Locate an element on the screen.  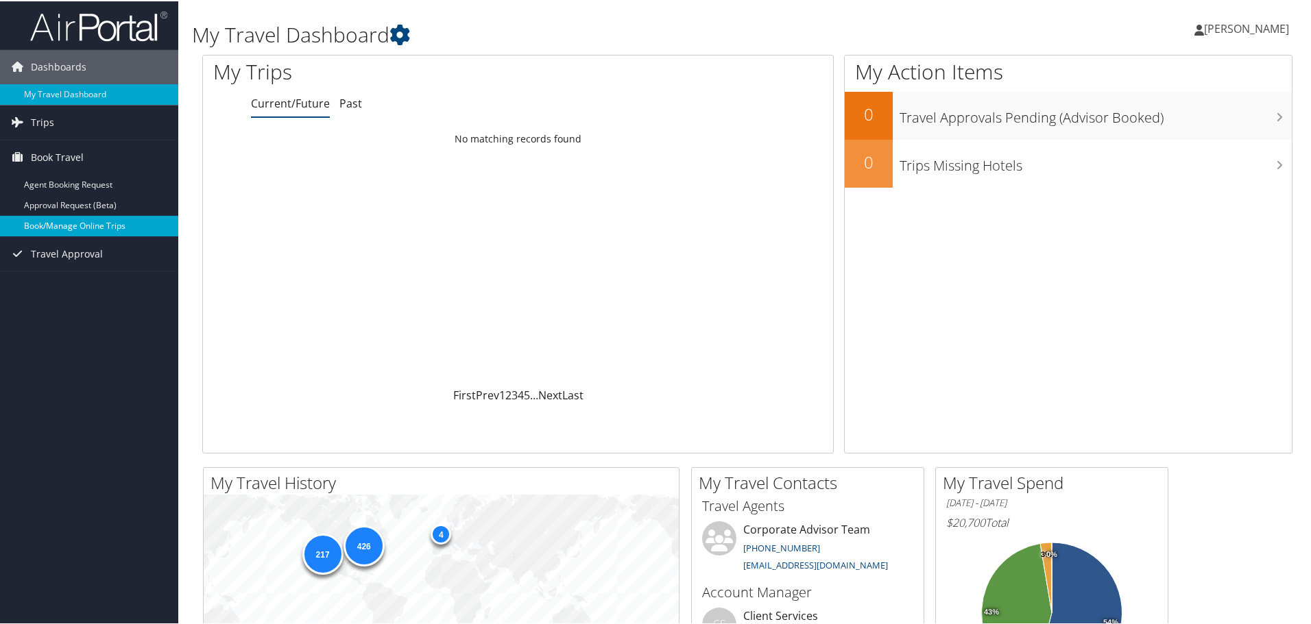
a: Prev is located at coordinates (487, 394).